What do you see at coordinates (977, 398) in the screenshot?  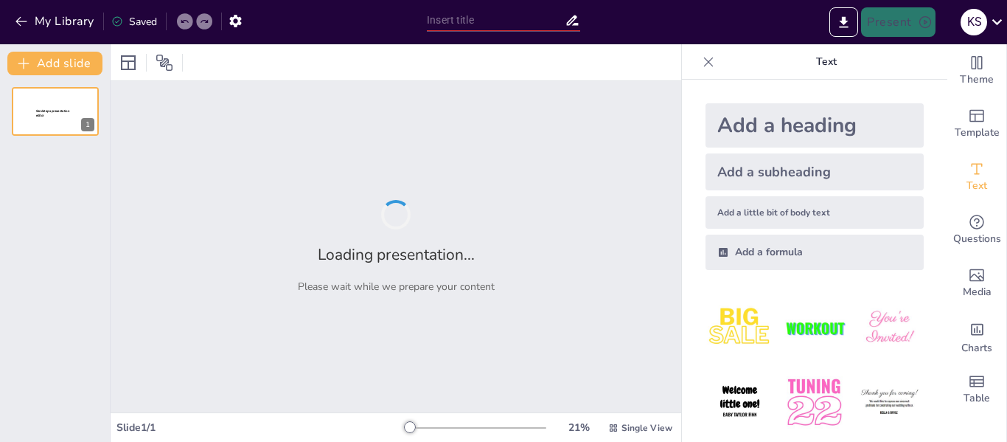 I see `span: Table` at bounding box center [977, 398].